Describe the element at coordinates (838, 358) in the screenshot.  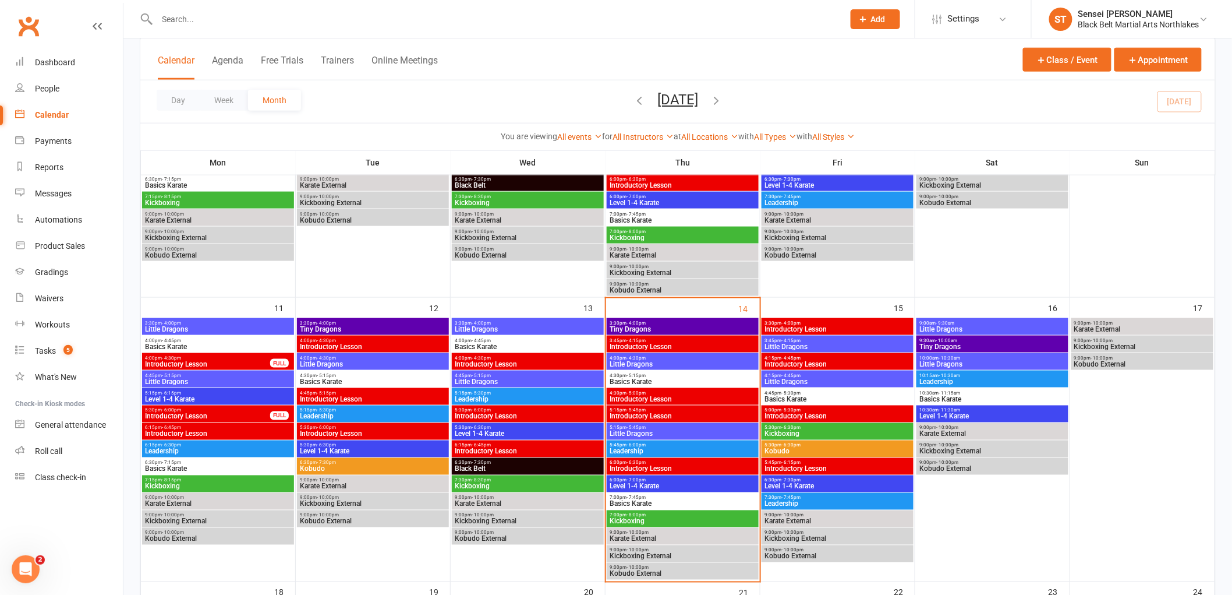
I see `span: 4:15pm` at that location.